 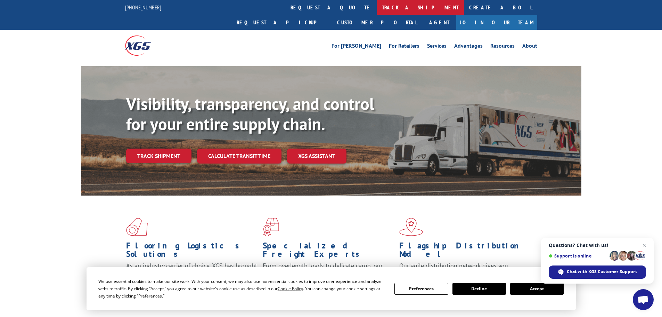 I want to click on div: Open chat, so click(x=643, y=299).